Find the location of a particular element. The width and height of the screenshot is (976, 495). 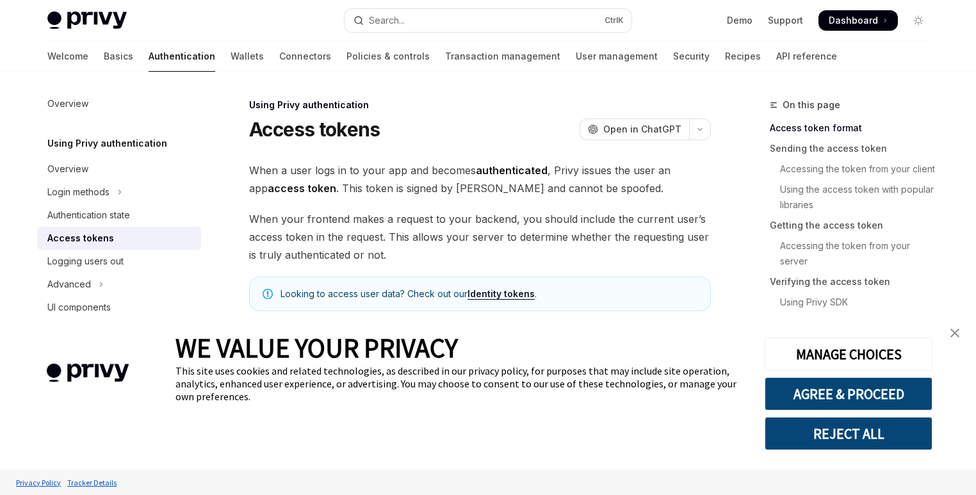

a: Welcome is located at coordinates (68, 56).